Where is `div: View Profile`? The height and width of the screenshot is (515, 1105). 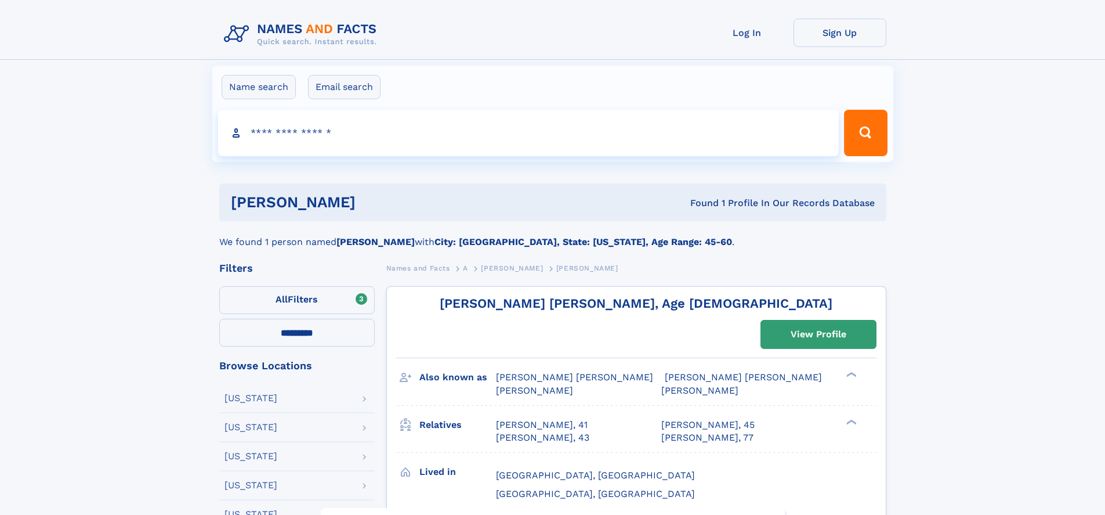 div: View Profile is located at coordinates (819, 334).